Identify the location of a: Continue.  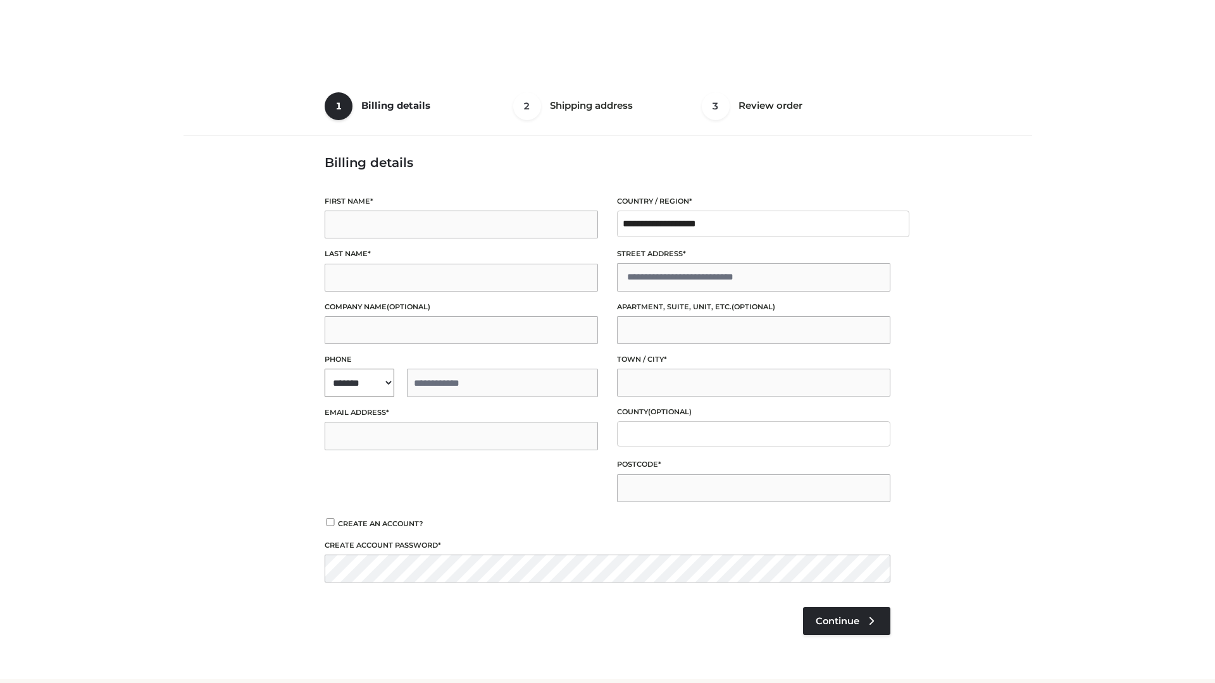
(847, 621).